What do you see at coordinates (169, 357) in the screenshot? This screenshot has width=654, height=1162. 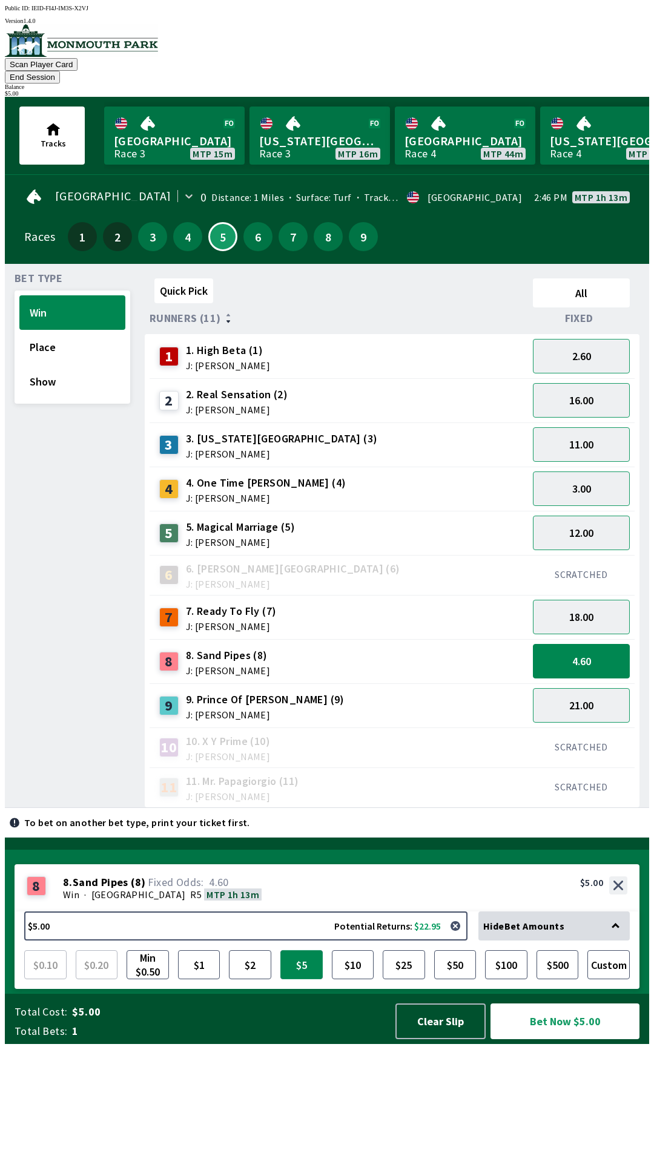 I see `div: 1` at bounding box center [169, 357].